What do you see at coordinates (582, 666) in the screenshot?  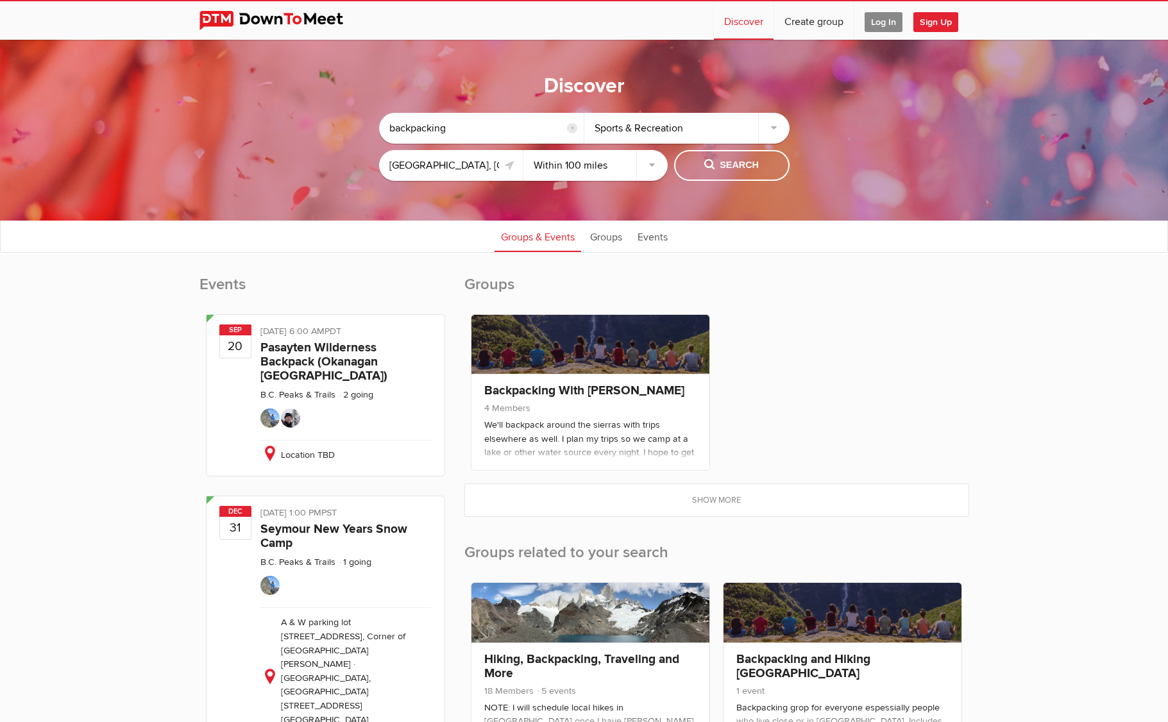 I see `a: Hiking, Backpacking, Traveling and More` at bounding box center [582, 666].